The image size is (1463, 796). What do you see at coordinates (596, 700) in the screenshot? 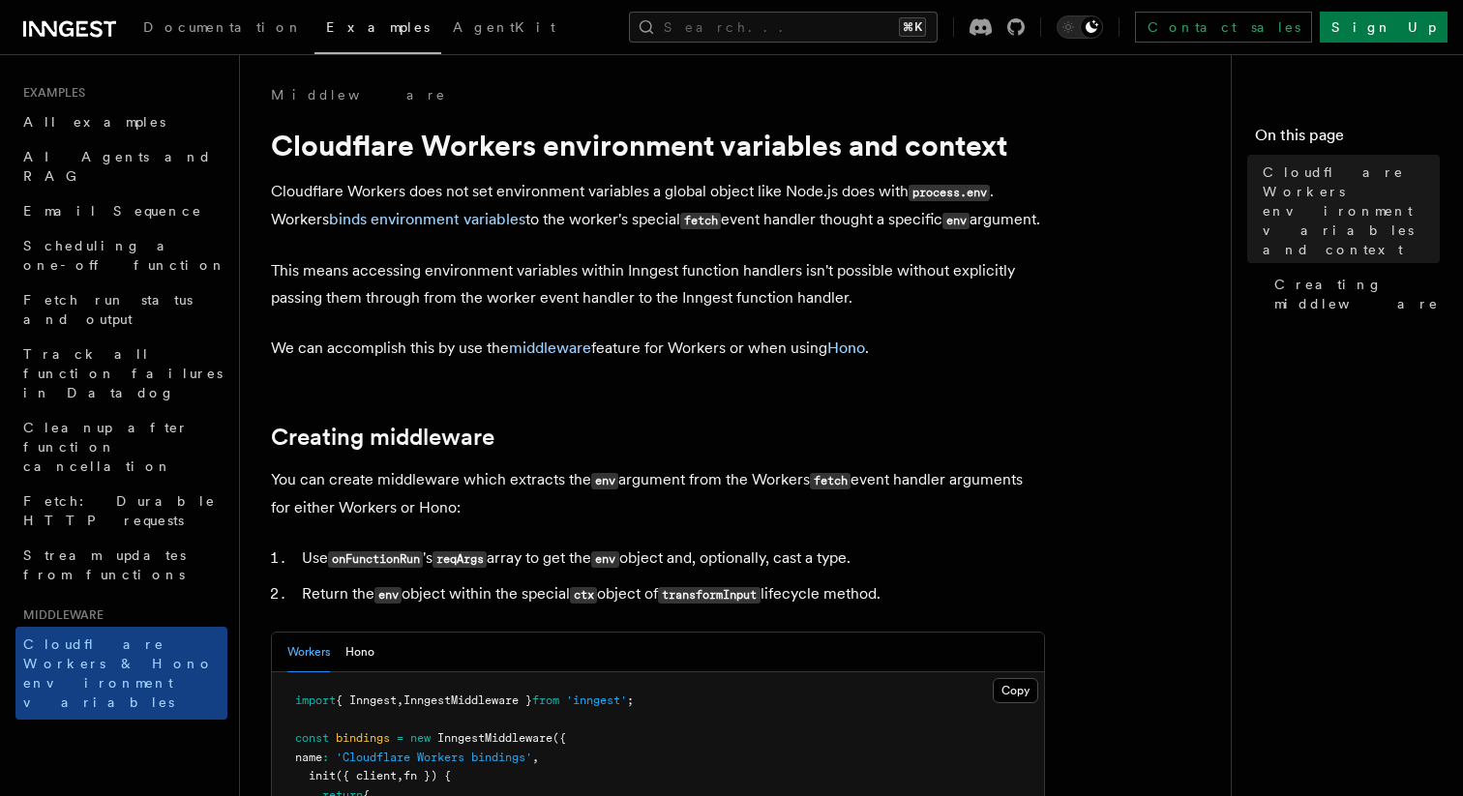
I see `span: 'inngest'` at bounding box center [596, 700].